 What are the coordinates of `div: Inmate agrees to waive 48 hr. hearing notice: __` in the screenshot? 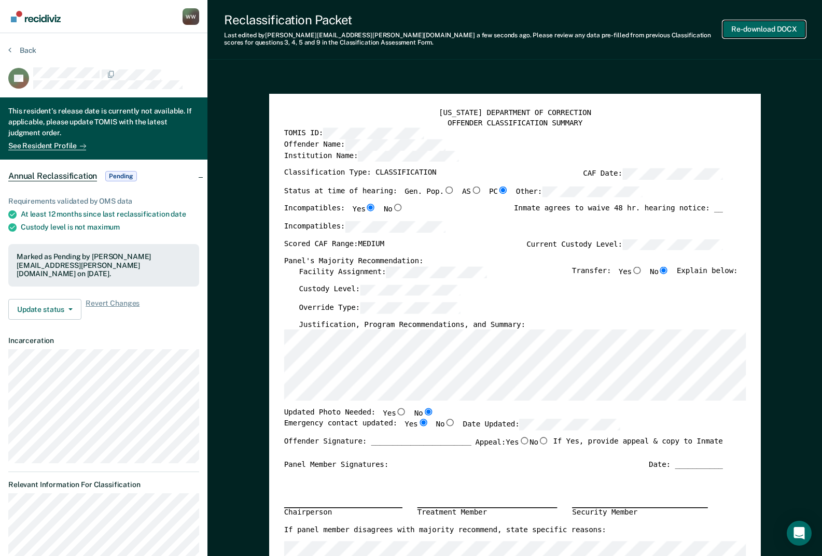 It's located at (617, 212).